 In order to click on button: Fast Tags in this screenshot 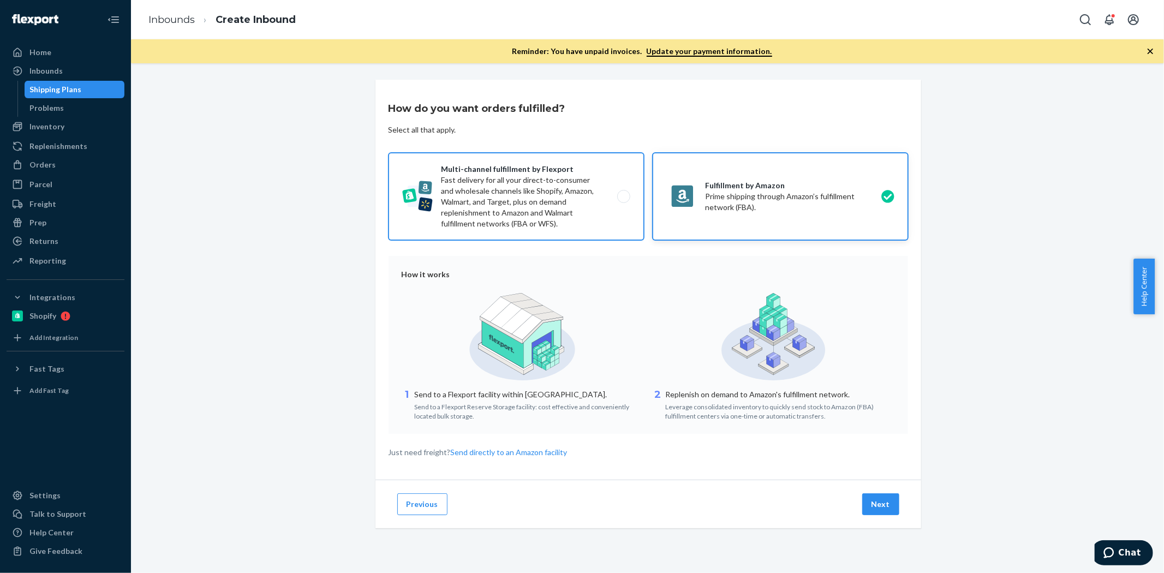, I will do `click(65, 369)`.